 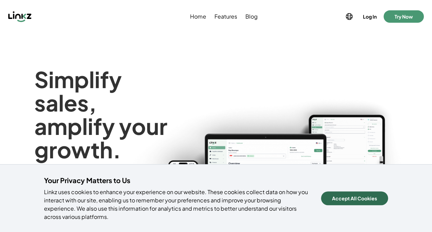 What do you see at coordinates (404, 17) in the screenshot?
I see `a: Try Now` at bounding box center [404, 17].